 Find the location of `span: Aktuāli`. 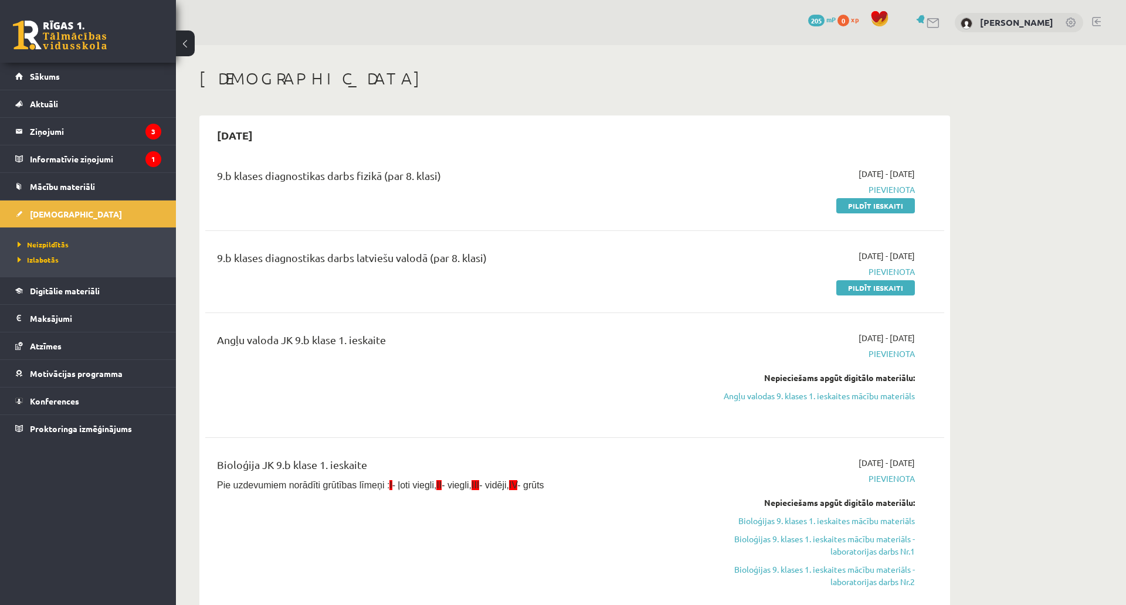

span: Aktuāli is located at coordinates (44, 104).